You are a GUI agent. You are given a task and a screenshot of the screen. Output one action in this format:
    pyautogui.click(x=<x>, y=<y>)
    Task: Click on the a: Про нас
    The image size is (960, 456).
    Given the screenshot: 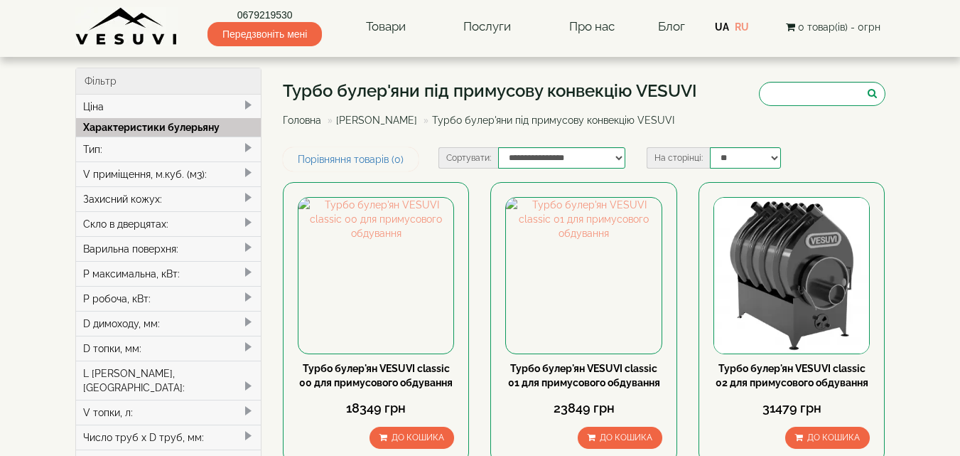 What is the action you would take?
    pyautogui.click(x=592, y=27)
    